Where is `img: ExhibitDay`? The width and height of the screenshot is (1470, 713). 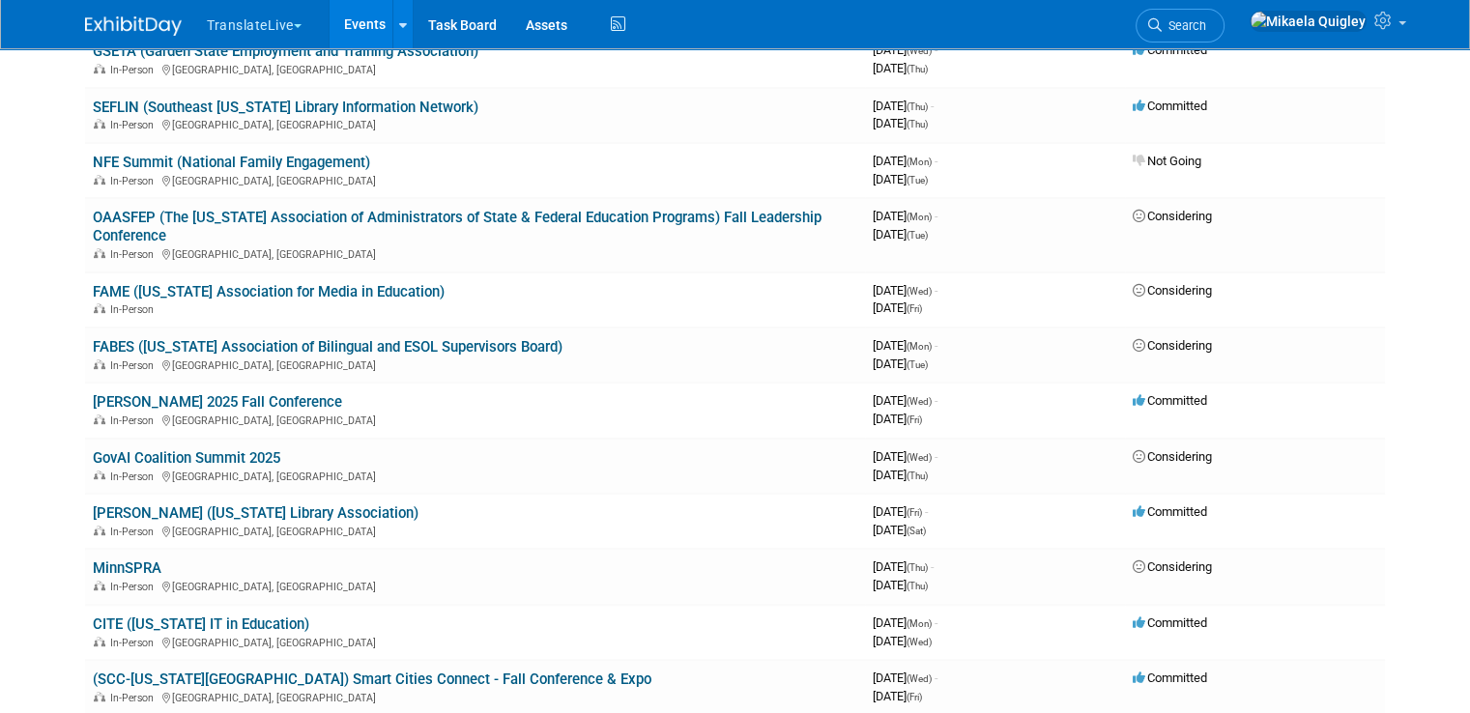
img: ExhibitDay is located at coordinates (133, 26).